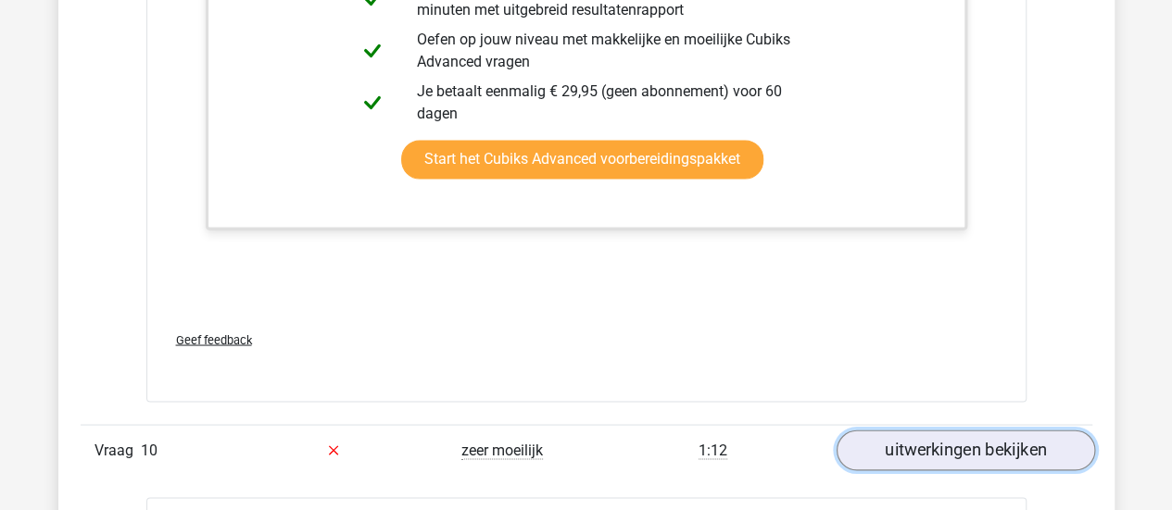 The width and height of the screenshot is (1172, 510). I want to click on span: 10, so click(149, 449).